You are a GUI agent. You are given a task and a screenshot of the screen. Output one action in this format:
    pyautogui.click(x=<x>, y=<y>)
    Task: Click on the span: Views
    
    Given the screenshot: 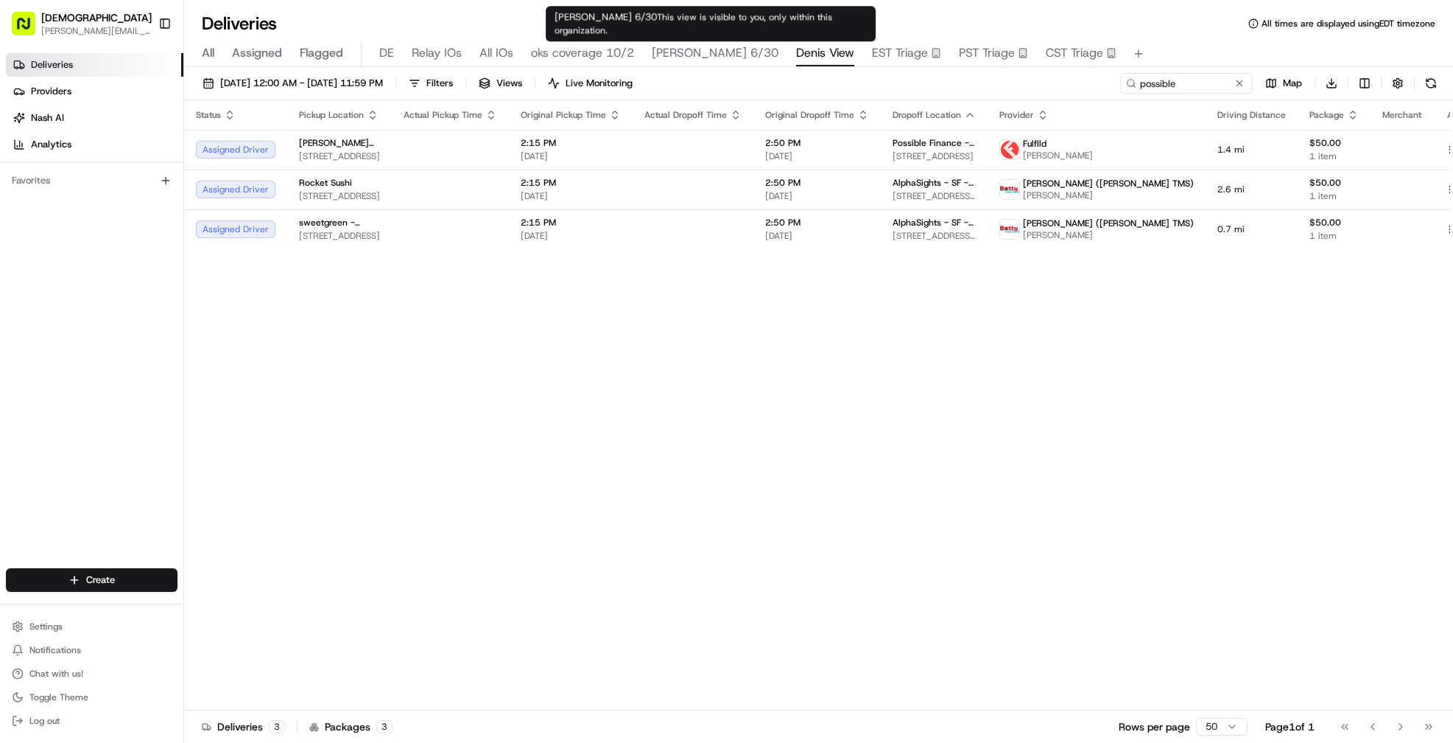 What is the action you would take?
    pyautogui.click(x=509, y=83)
    